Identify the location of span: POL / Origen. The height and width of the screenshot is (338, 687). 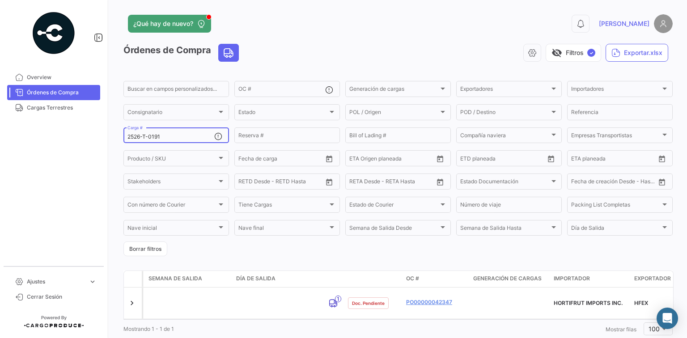
(394, 114).